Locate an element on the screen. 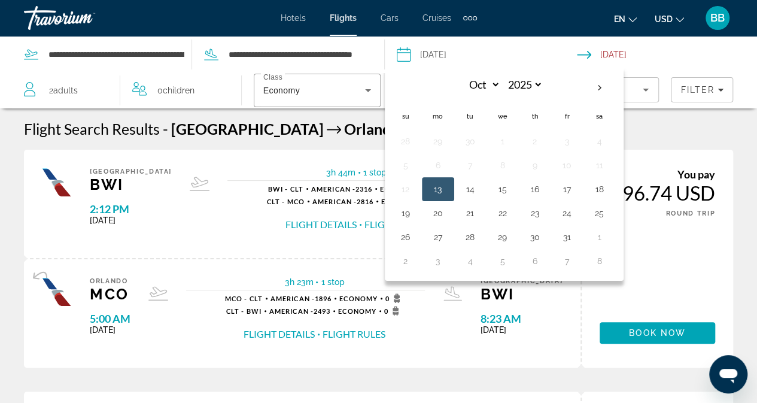 The height and width of the screenshot is (403, 757). button: Change language is located at coordinates (626, 19).